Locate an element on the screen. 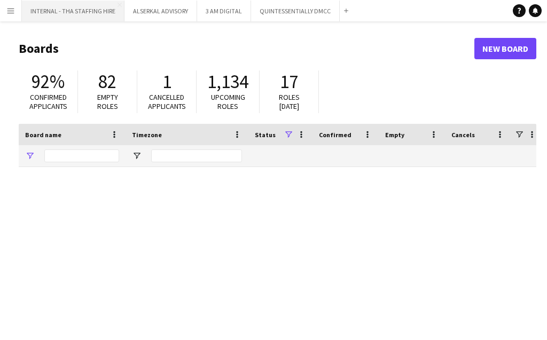  button: INTERNAL - THA STAFFING HIRE is located at coordinates (73, 11).